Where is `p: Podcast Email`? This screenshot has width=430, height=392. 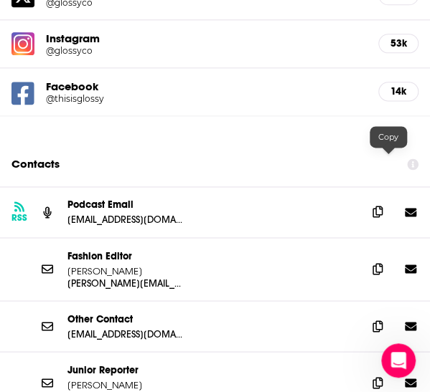 p: Podcast Email is located at coordinates (211, 204).